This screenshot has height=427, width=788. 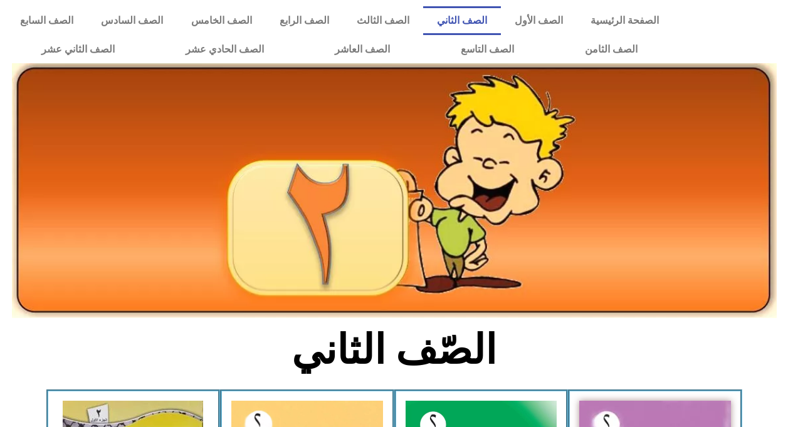 What do you see at coordinates (383, 21) in the screenshot?
I see `a: الصف الثالث` at bounding box center [383, 21].